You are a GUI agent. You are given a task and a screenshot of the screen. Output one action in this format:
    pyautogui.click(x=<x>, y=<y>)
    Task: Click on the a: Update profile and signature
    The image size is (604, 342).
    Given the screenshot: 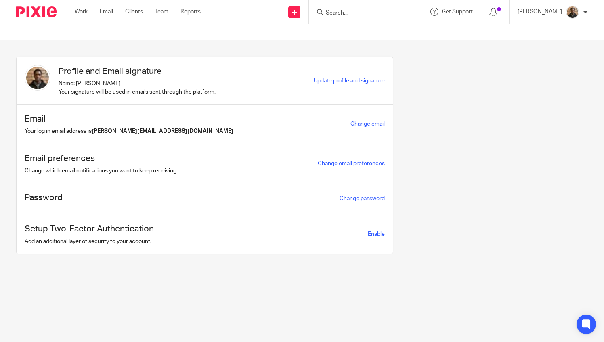 What is the action you would take?
    pyautogui.click(x=349, y=81)
    